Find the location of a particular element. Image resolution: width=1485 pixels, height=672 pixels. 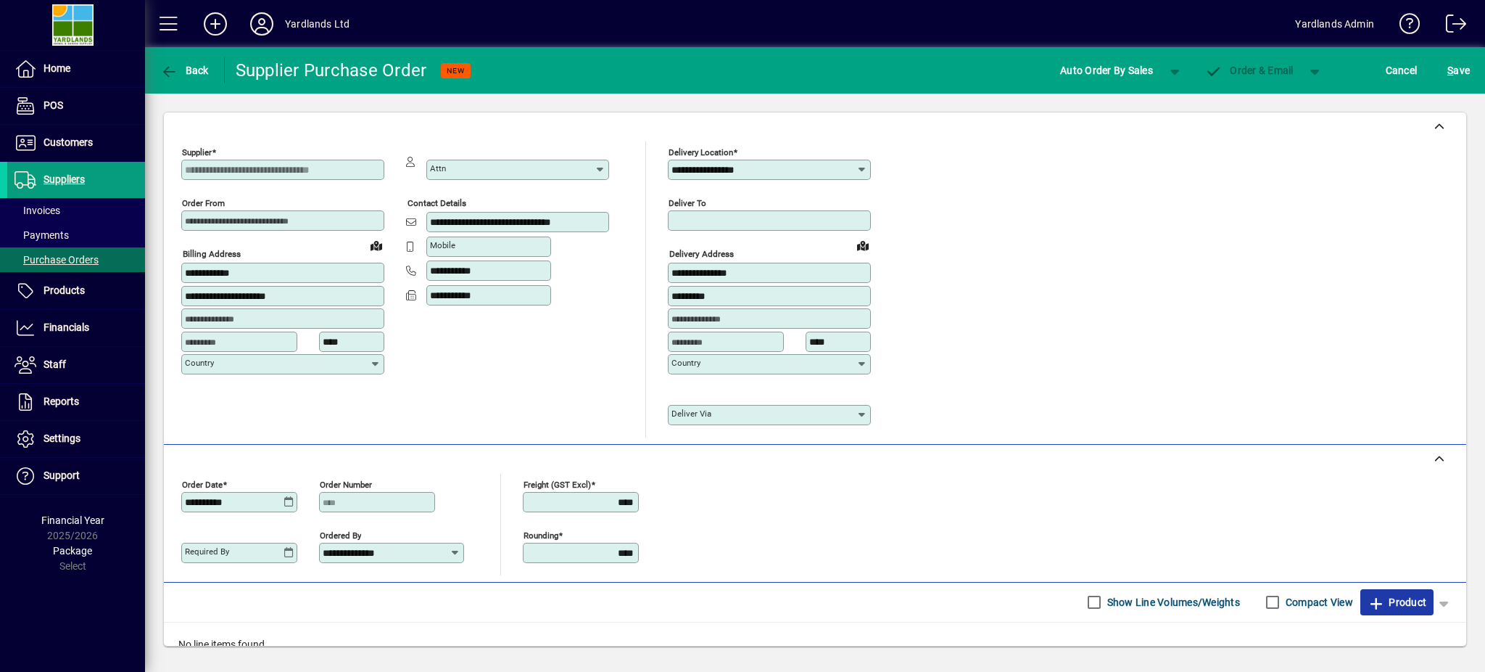

a: Staff is located at coordinates (76, 365).